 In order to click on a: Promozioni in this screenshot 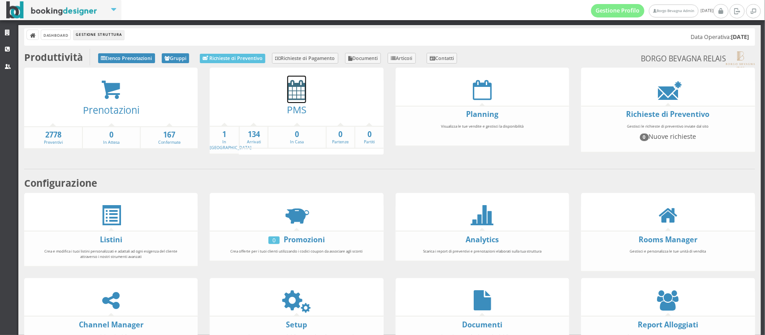, I will do `click(304, 240)`.